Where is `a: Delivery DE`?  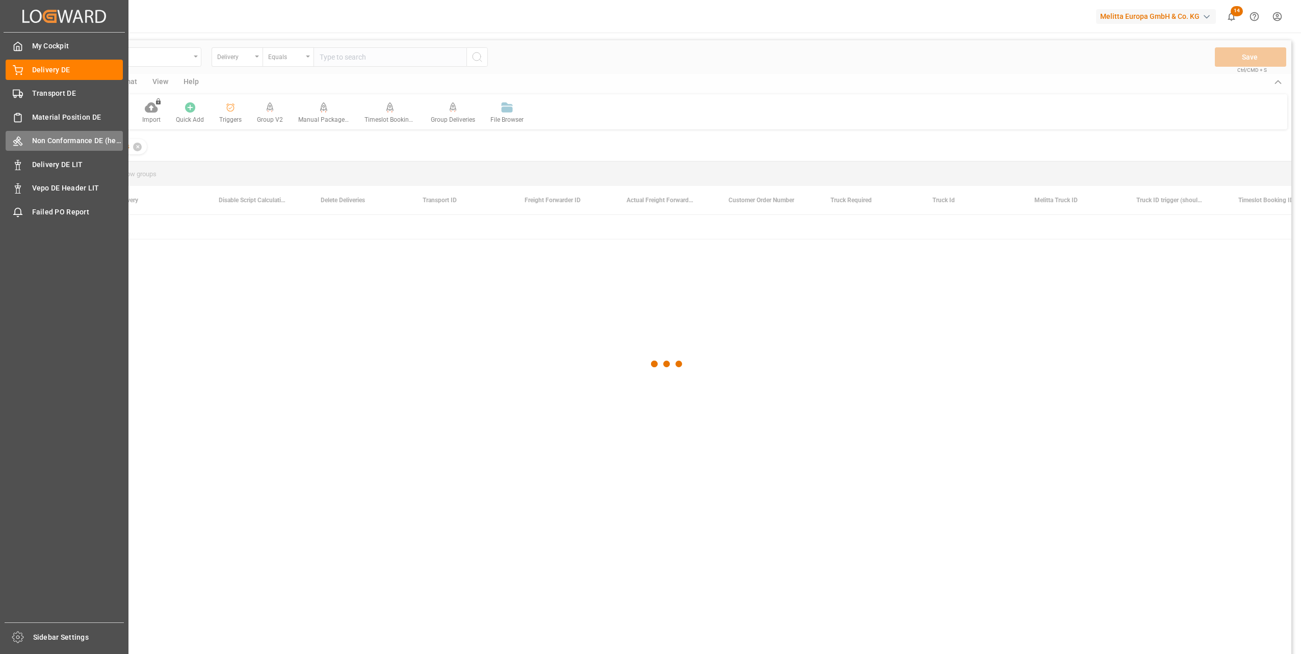
a: Delivery DE is located at coordinates (64, 69).